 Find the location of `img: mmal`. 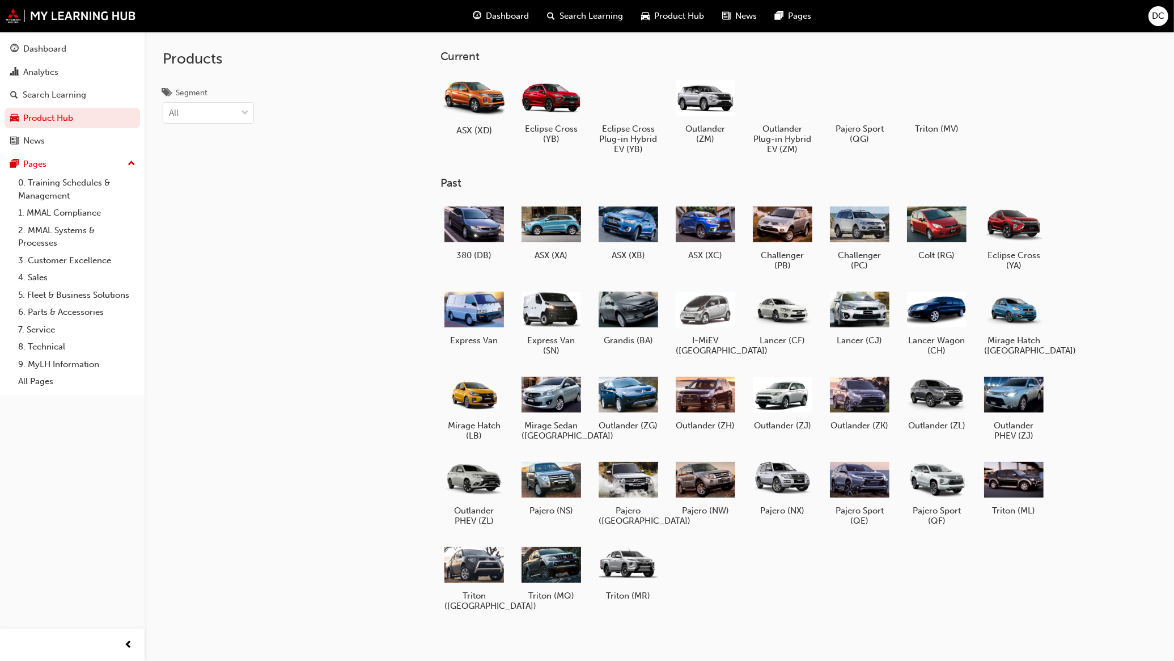

img: mmal is located at coordinates (71, 16).